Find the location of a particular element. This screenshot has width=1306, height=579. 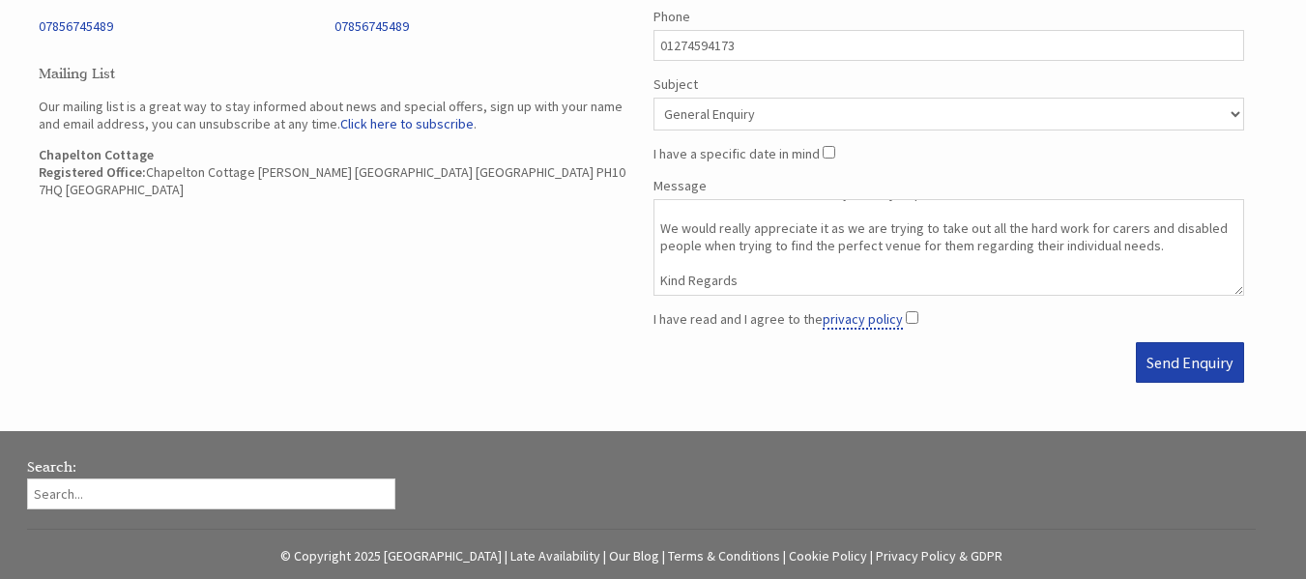

label: I have read and I agree to the is located at coordinates (778, 319).